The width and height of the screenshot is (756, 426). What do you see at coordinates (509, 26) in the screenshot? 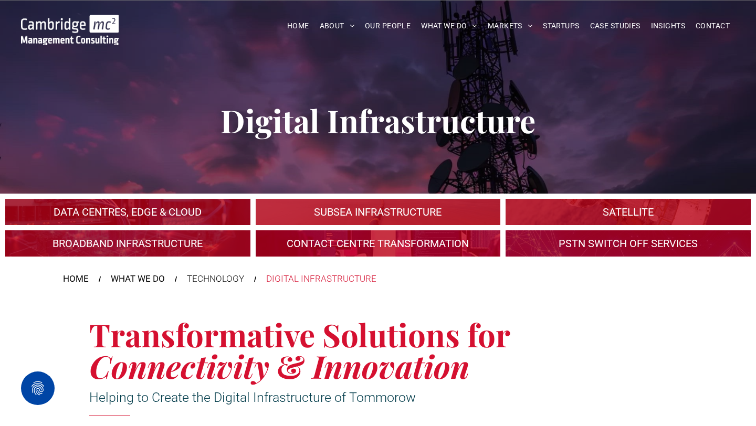
I see `a: MARKETS` at bounding box center [509, 26].